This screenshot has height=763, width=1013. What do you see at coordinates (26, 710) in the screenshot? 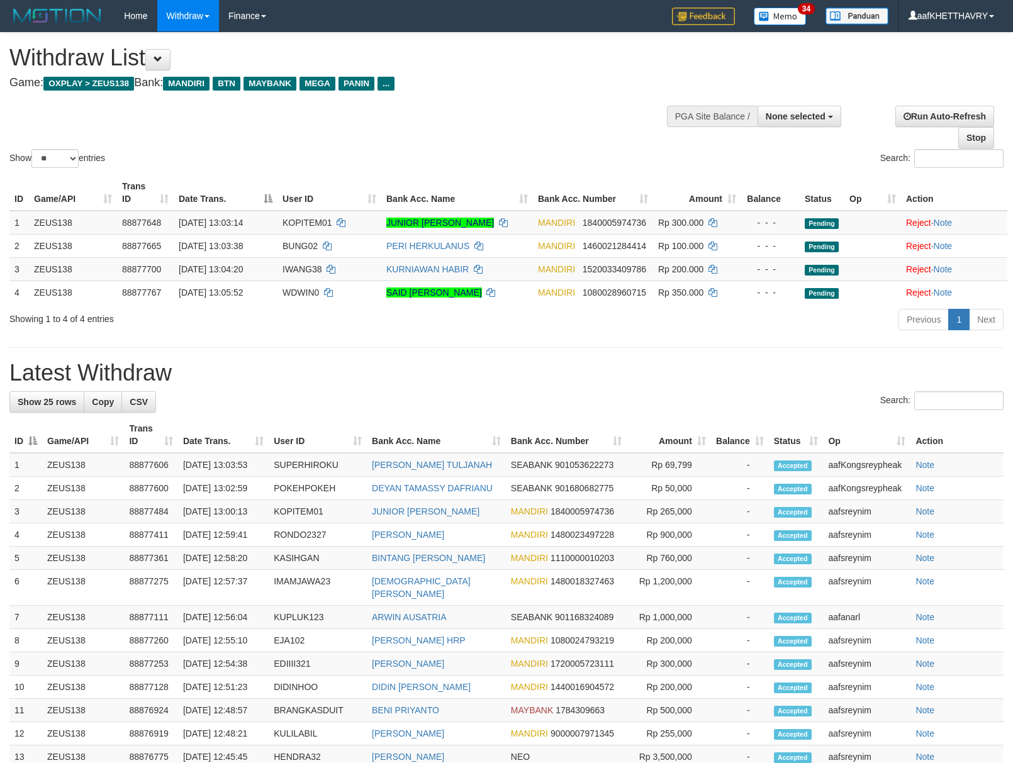
I see `td: 11` at bounding box center [26, 710].